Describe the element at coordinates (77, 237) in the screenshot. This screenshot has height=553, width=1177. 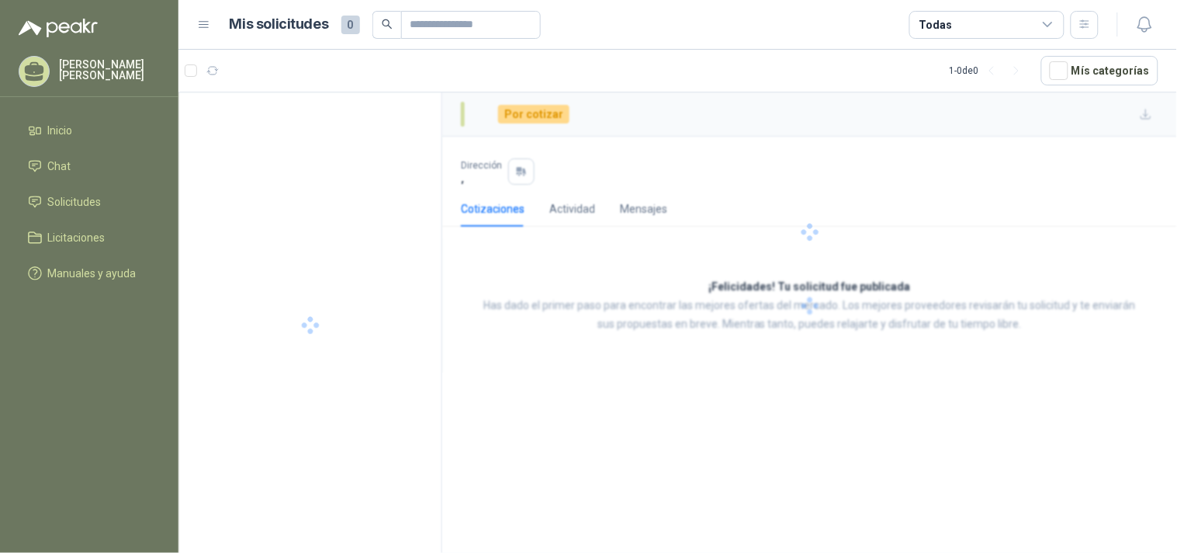
I see `span: Licitaciones` at that location.